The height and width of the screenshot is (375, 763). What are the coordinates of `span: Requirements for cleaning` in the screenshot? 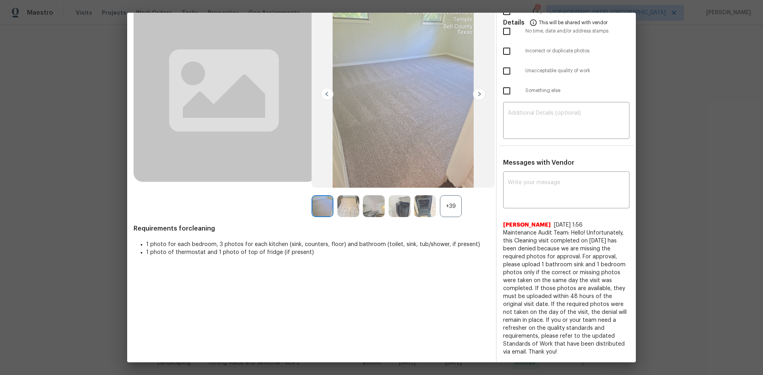 It's located at (312, 229).